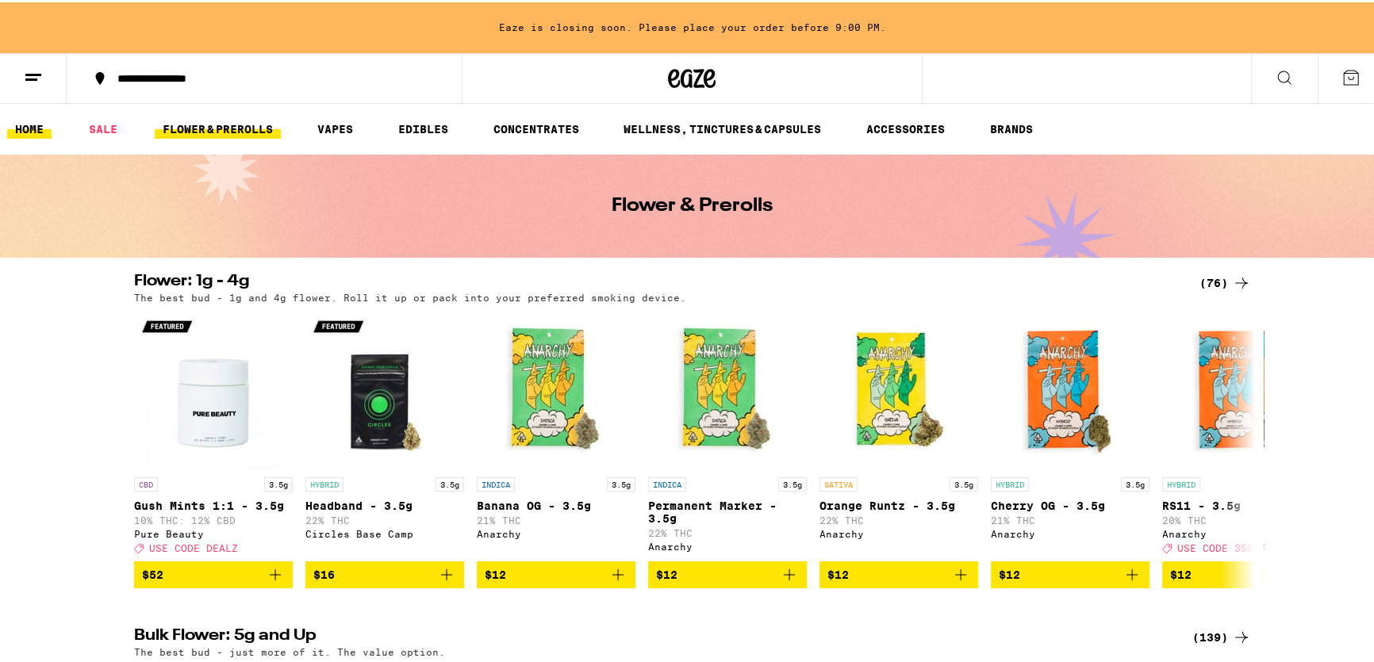  I want to click on a: Open page for Orange Runtz - 3.5g from Anarchy, so click(899, 434).